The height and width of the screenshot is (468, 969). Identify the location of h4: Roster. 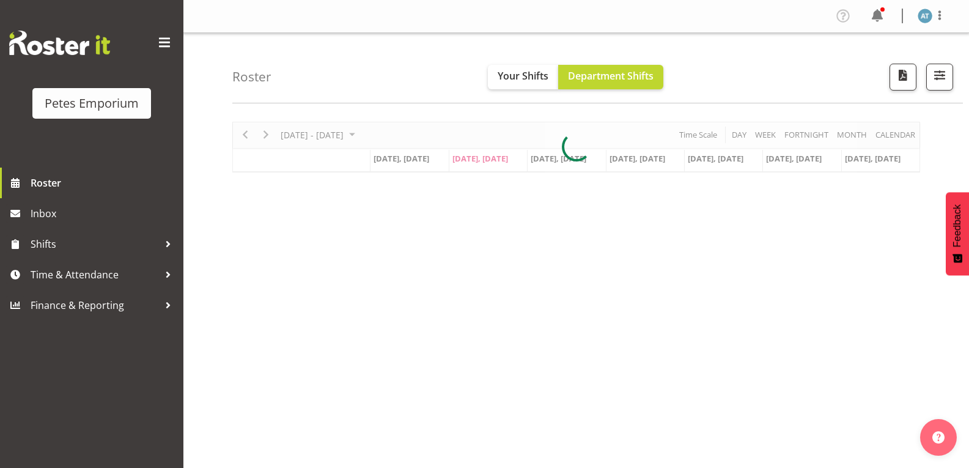
(252, 76).